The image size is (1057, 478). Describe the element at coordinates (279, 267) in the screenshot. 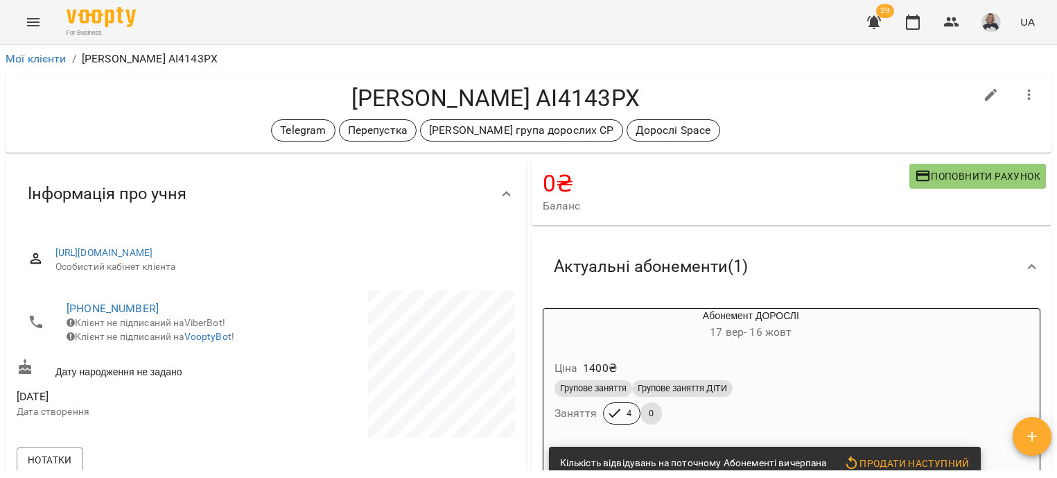

I see `span: Особистий кабінет клієнта` at that location.